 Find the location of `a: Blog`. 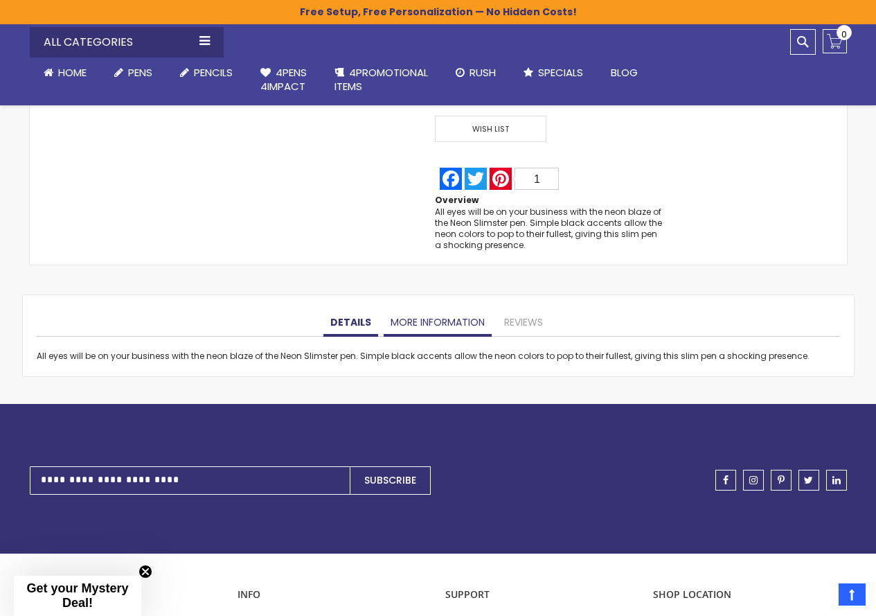

a: Blog is located at coordinates (624, 73).